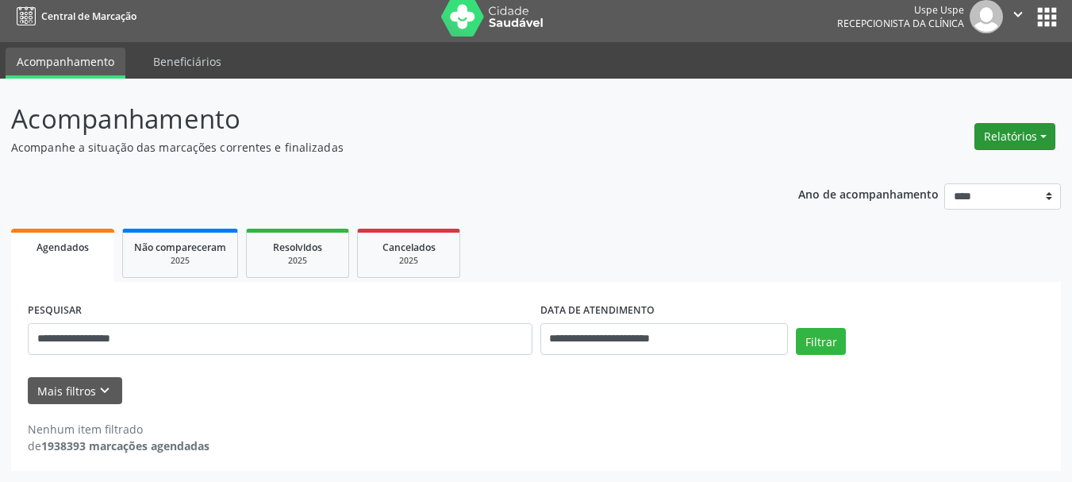  Describe the element at coordinates (63, 247) in the screenshot. I see `span: Agendados` at that location.